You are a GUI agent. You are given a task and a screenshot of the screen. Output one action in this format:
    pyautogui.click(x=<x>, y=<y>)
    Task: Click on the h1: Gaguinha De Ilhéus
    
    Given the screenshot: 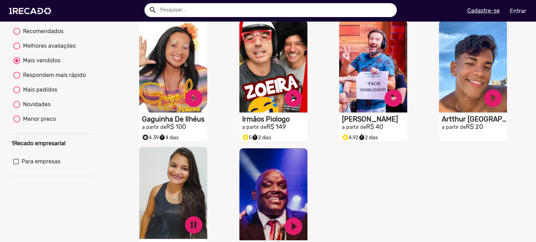 What is the action you would take?
    pyautogui.click(x=174, y=119)
    